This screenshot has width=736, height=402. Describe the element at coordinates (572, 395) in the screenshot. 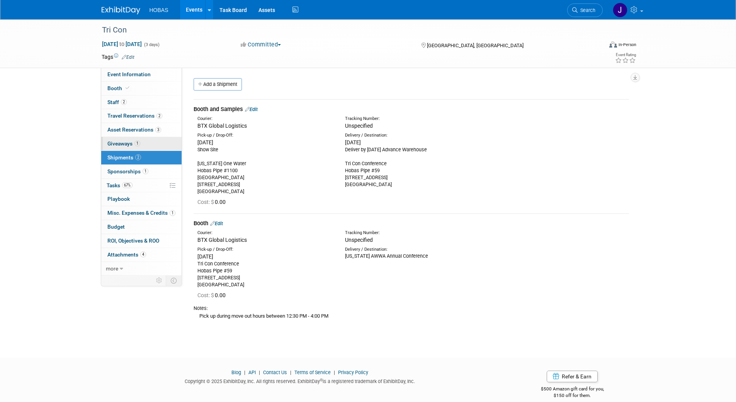

I see `div: $150 off for them.` at that location.